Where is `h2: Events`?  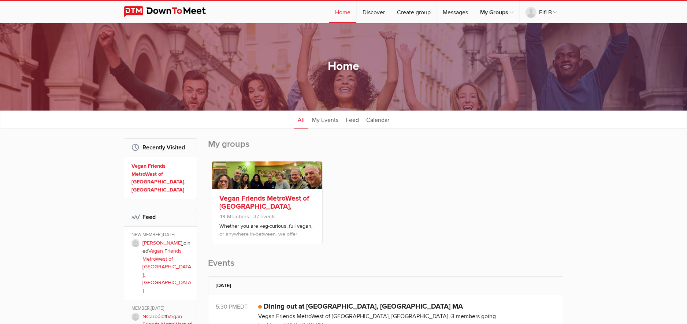 h2: Events is located at coordinates (386, 267).